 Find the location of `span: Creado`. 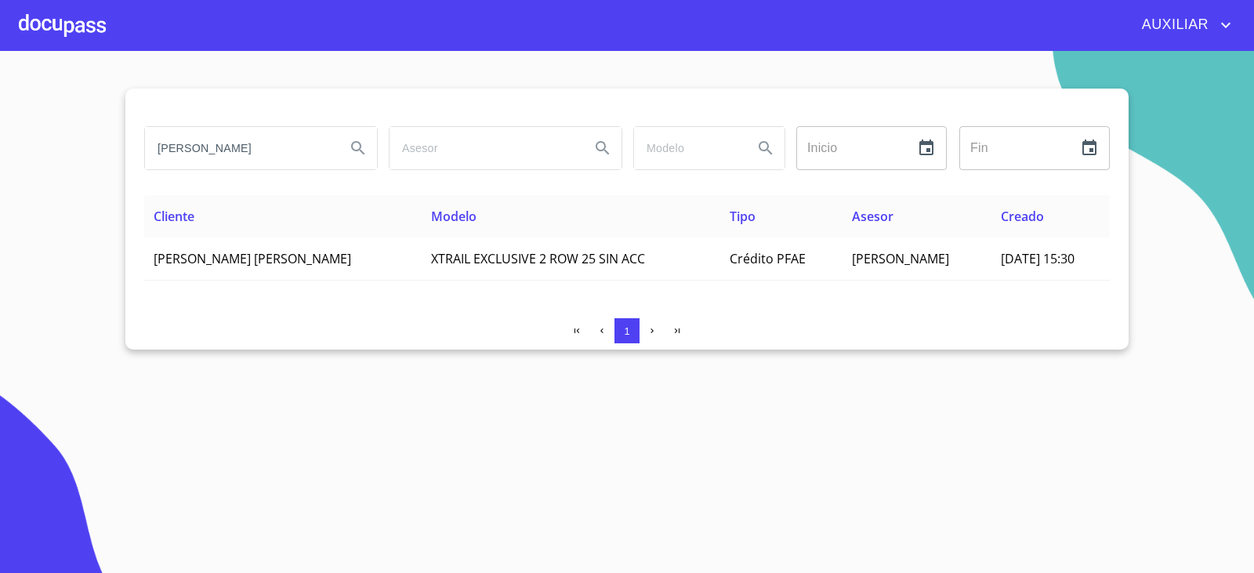

span: Creado is located at coordinates (1022, 216).